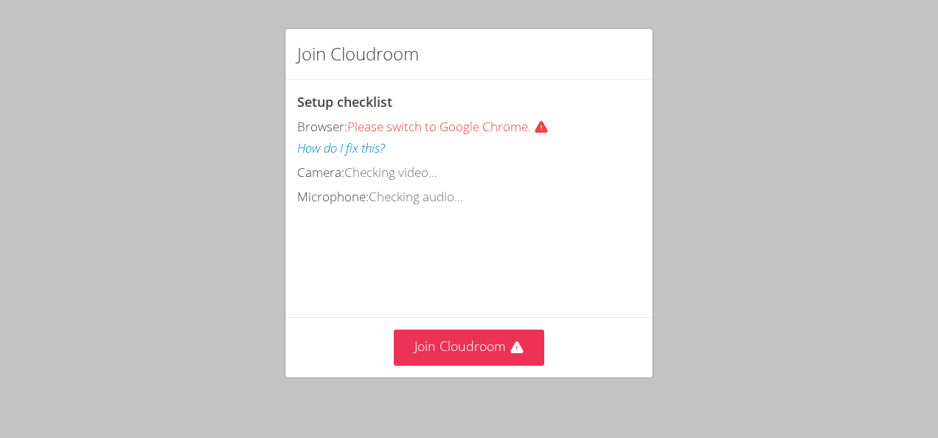 Image resolution: width=938 pixels, height=438 pixels. I want to click on span: Microphone:, so click(333, 196).